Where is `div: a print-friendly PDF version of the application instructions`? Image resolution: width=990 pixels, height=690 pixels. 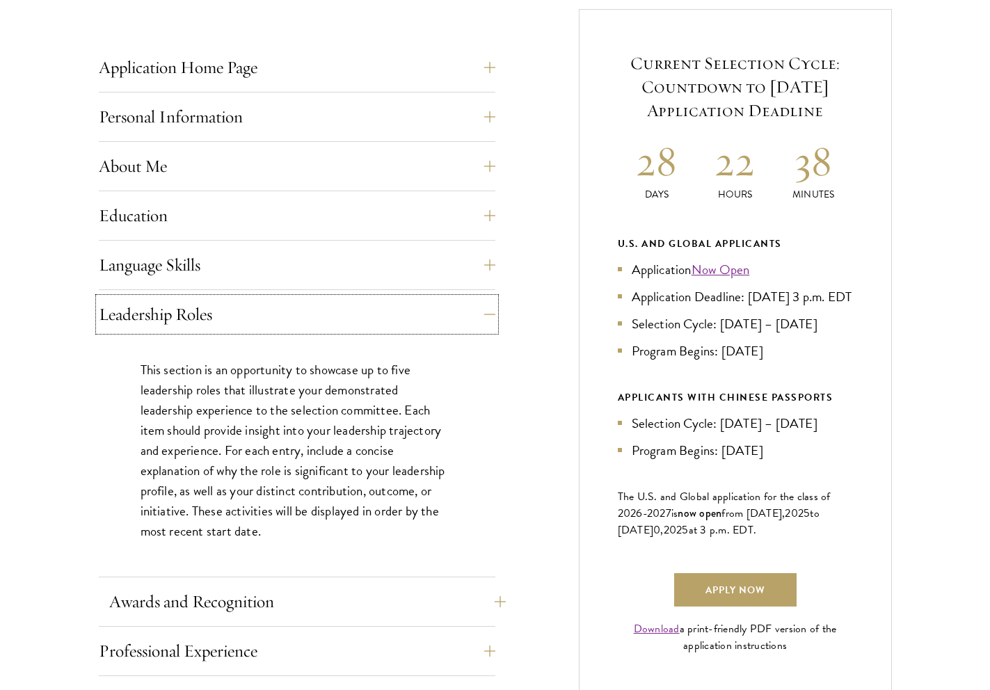
div: a print-friendly PDF version of the application instructions is located at coordinates (736, 638).